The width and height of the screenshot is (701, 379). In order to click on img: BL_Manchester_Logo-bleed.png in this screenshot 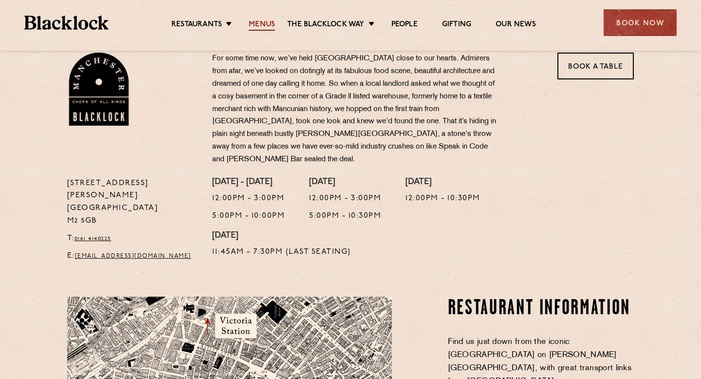, I will do `click(99, 89)`.